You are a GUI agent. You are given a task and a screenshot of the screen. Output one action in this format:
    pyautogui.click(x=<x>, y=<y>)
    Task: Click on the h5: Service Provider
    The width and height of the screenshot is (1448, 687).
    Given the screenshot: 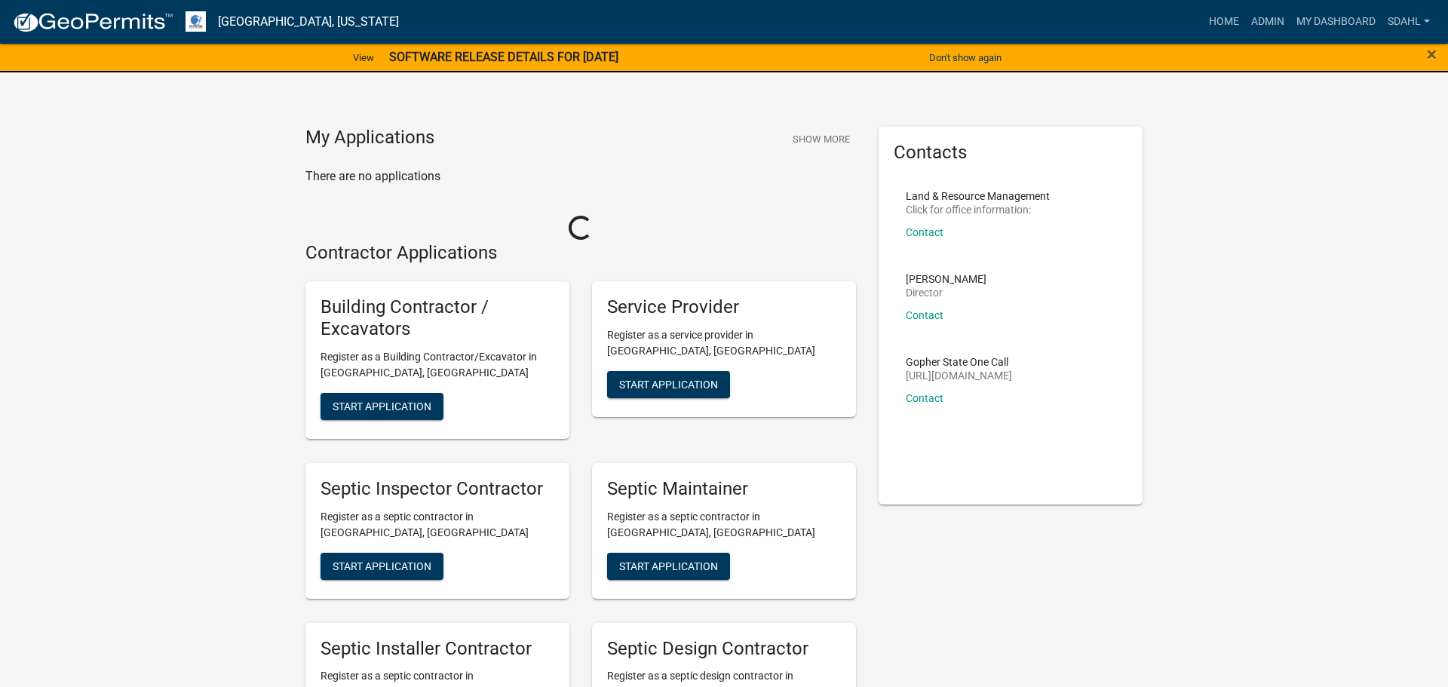 What is the action you would take?
    pyautogui.click(x=724, y=307)
    